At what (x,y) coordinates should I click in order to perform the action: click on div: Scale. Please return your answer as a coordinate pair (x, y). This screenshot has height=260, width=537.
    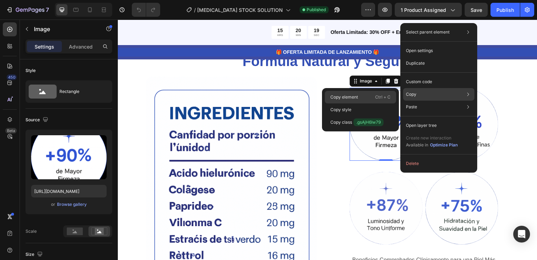
    Looking at the image, I should click on (31, 232).